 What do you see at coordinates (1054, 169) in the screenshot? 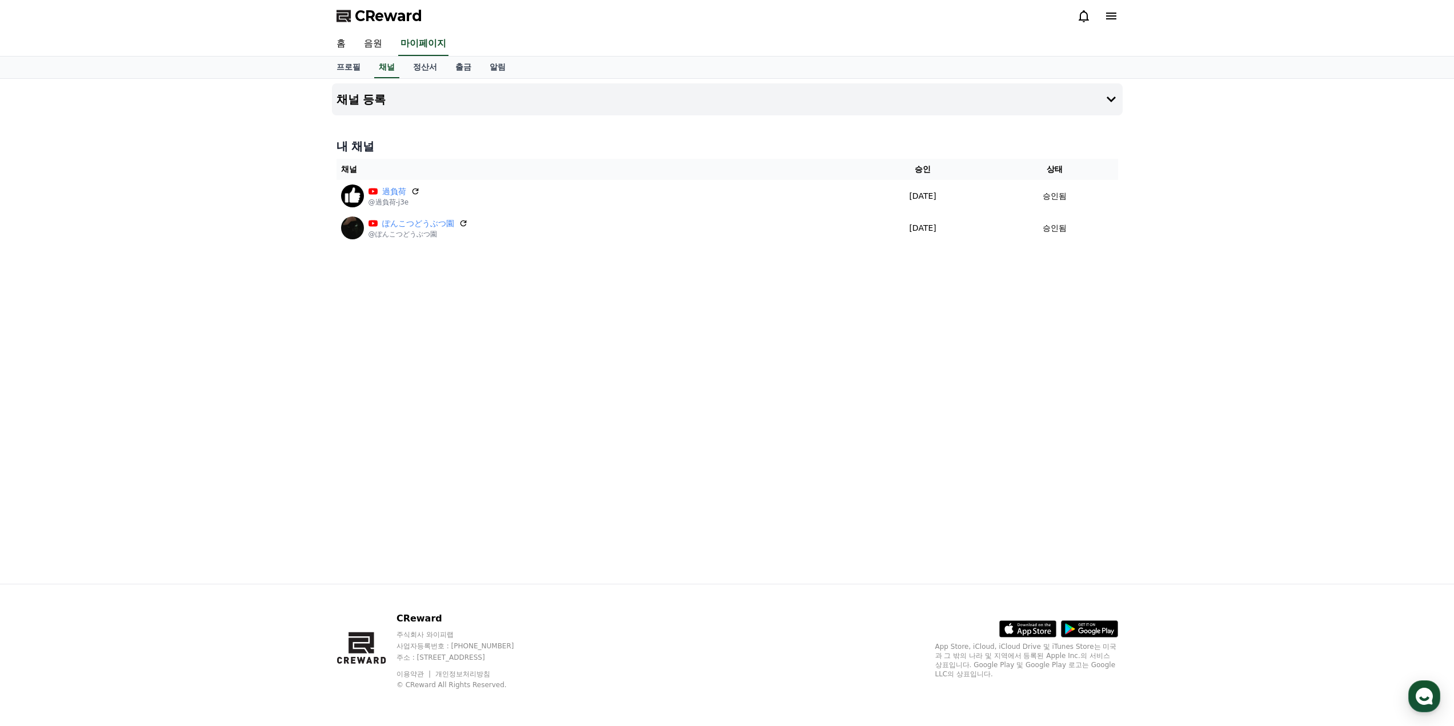
I see `th: 상태` at bounding box center [1054, 169].